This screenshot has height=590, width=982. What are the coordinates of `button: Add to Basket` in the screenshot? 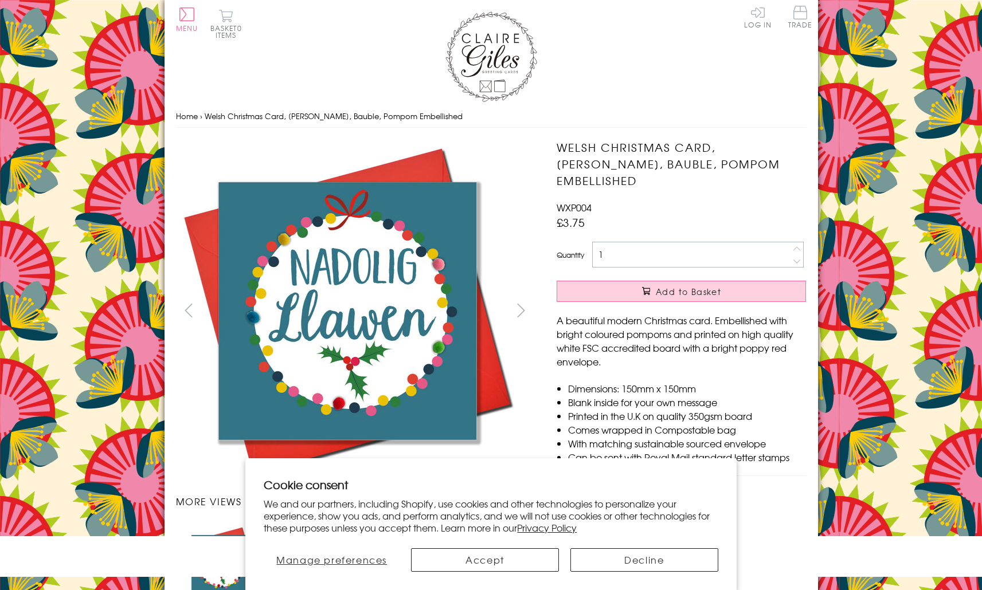 It's located at (681, 291).